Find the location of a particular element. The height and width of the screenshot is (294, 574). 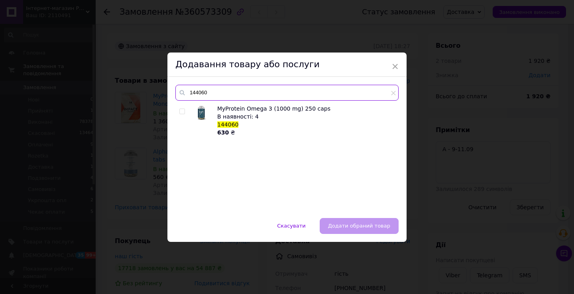

img: MyProtein Omega 3 (1000 mg) 250 caps is located at coordinates (201, 113).